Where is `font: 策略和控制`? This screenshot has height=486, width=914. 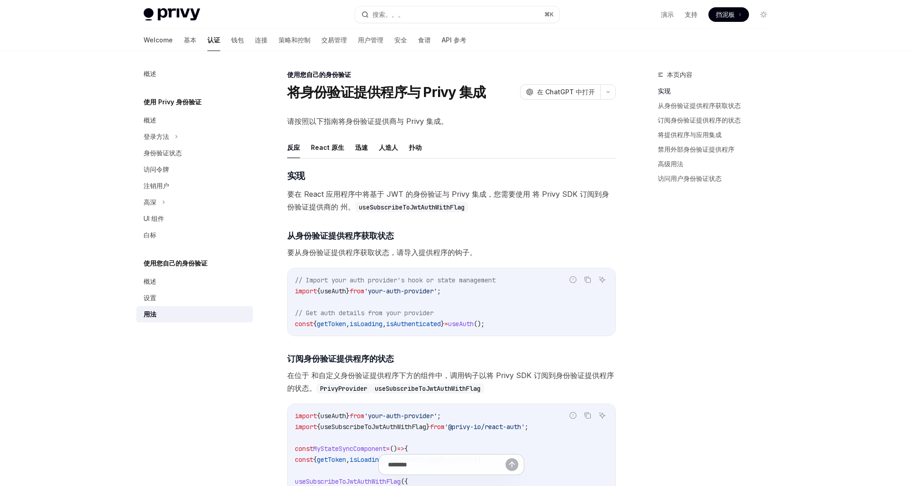 font: 策略和控制 is located at coordinates (295, 40).